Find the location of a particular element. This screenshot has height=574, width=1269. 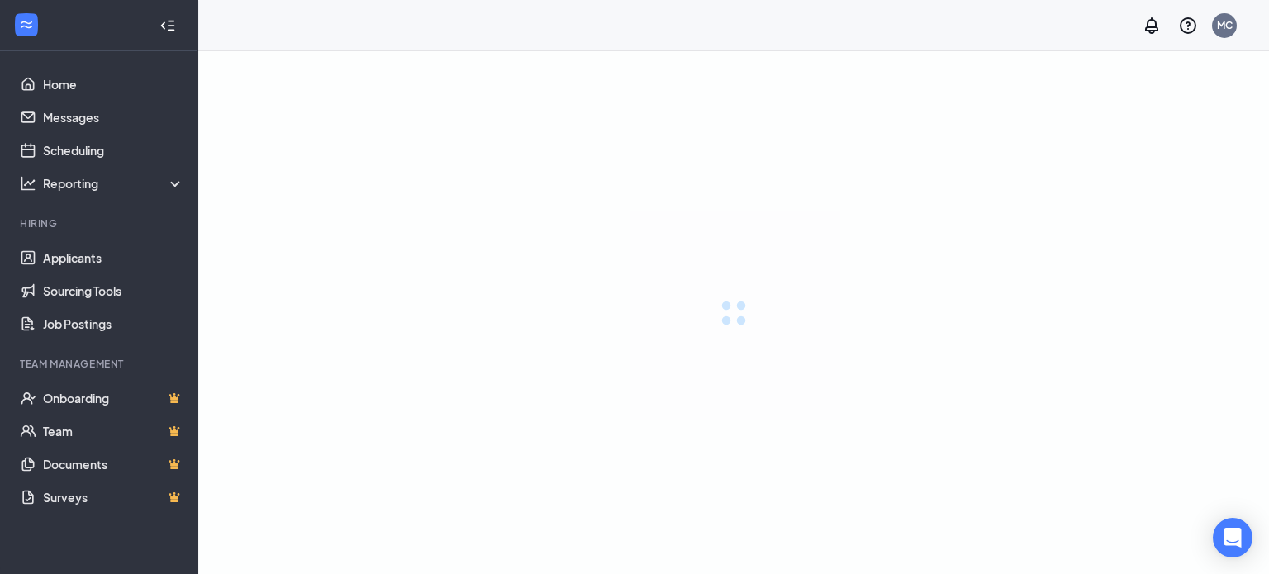

svg: Notifications is located at coordinates (1152, 26).